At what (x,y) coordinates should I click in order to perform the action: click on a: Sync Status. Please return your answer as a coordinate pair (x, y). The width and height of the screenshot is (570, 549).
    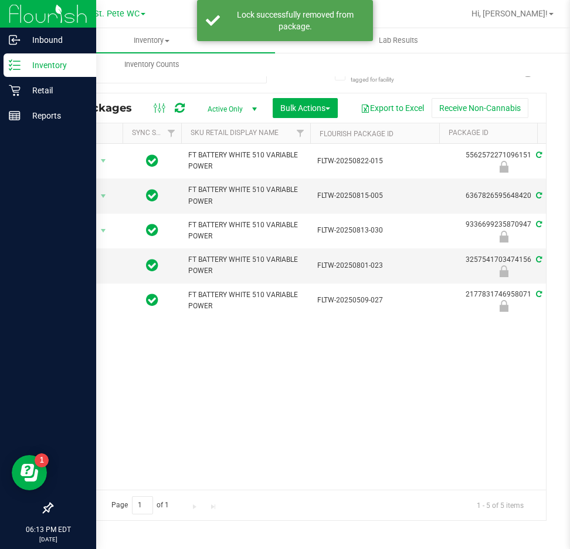
    Looking at the image, I should click on (154, 133).